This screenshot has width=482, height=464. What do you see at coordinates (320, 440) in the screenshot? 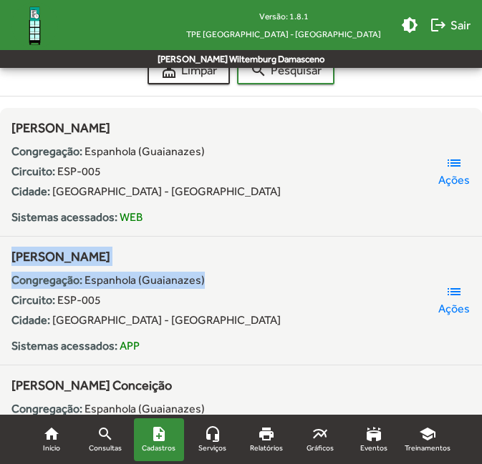
I see `a: Gráficos` at bounding box center [320, 440].